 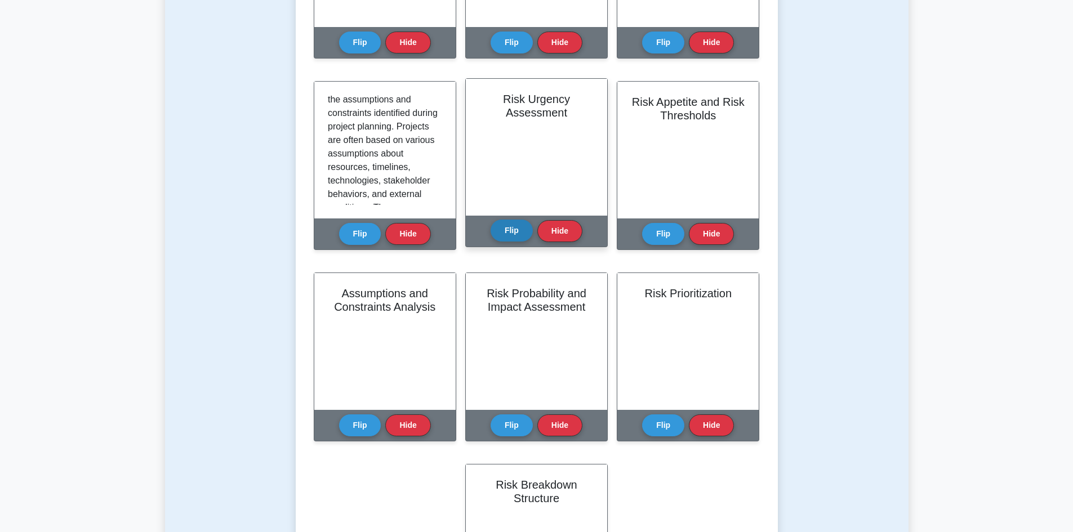 I want to click on h2: Assumptions and Constraints Analysis, so click(x=385, y=300).